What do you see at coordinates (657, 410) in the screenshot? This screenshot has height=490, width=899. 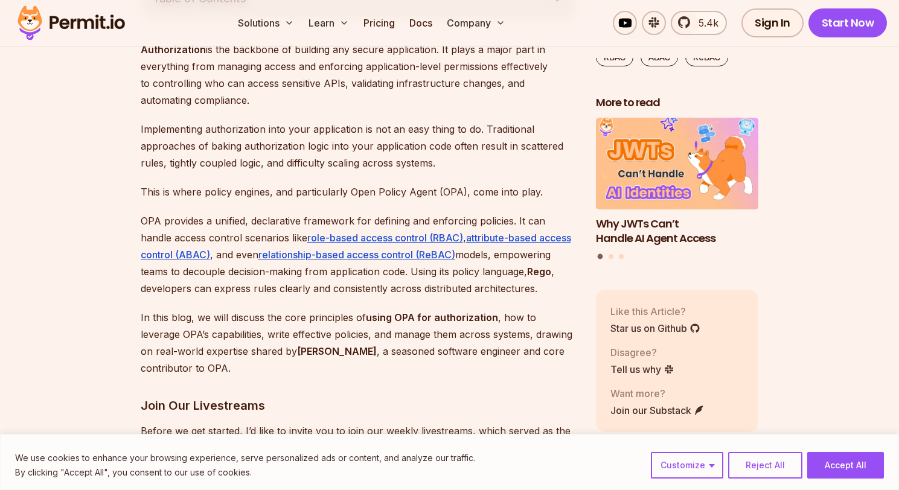 I see `a: Join our Substack` at bounding box center [657, 410].